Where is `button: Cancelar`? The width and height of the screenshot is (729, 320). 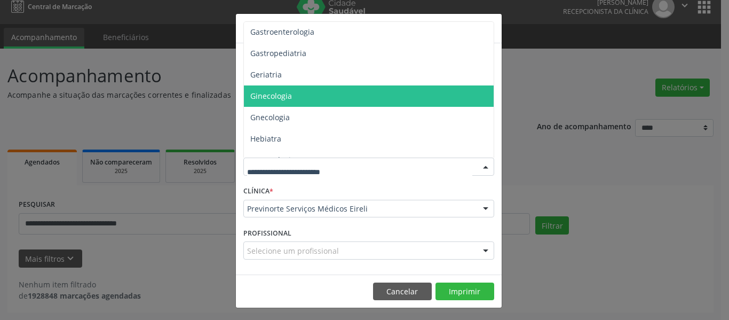
button: Cancelar is located at coordinates (403, 292).